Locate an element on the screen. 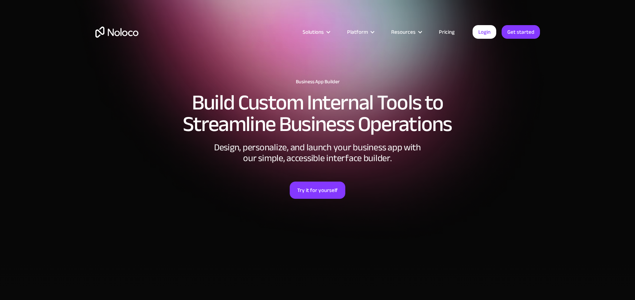  h2: Build Custom Internal Tools to Streamline Business Operations is located at coordinates (317, 113).